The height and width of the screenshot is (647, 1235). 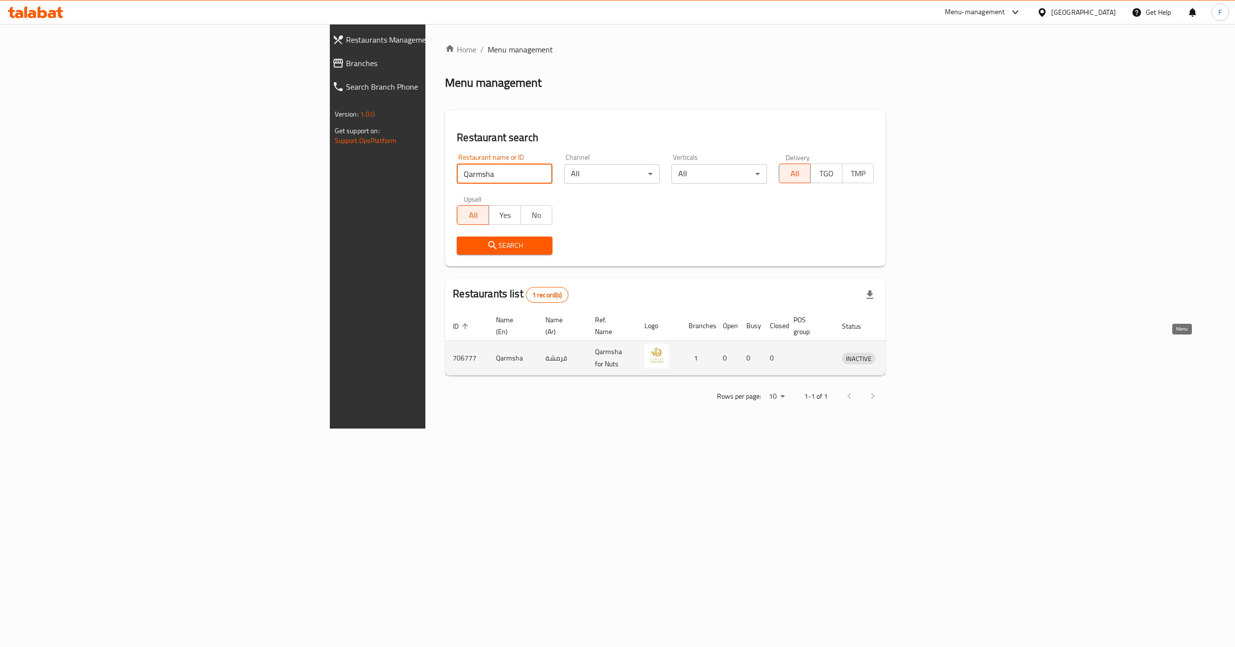 I want to click on span: POS group, so click(x=807, y=326).